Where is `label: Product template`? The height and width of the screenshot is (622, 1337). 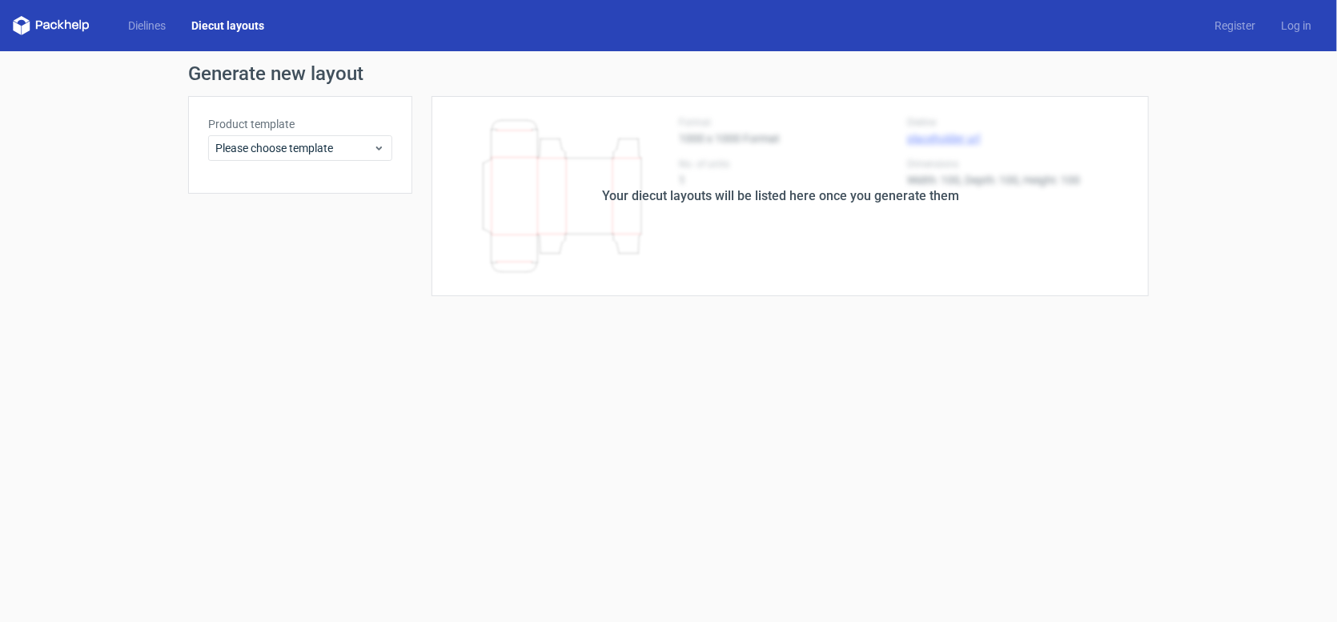
label: Product template is located at coordinates (300, 124).